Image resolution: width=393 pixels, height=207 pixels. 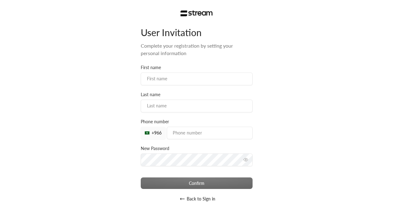 I want to click on label: First name, so click(x=151, y=67).